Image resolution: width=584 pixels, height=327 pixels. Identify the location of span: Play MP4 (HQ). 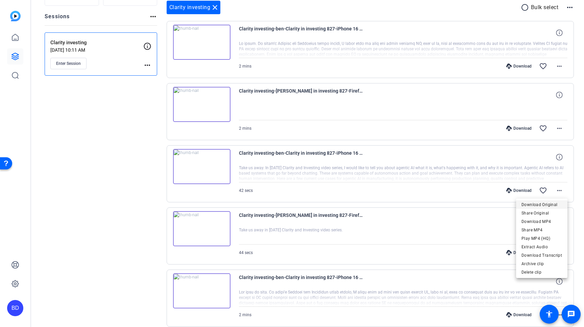
(541, 238).